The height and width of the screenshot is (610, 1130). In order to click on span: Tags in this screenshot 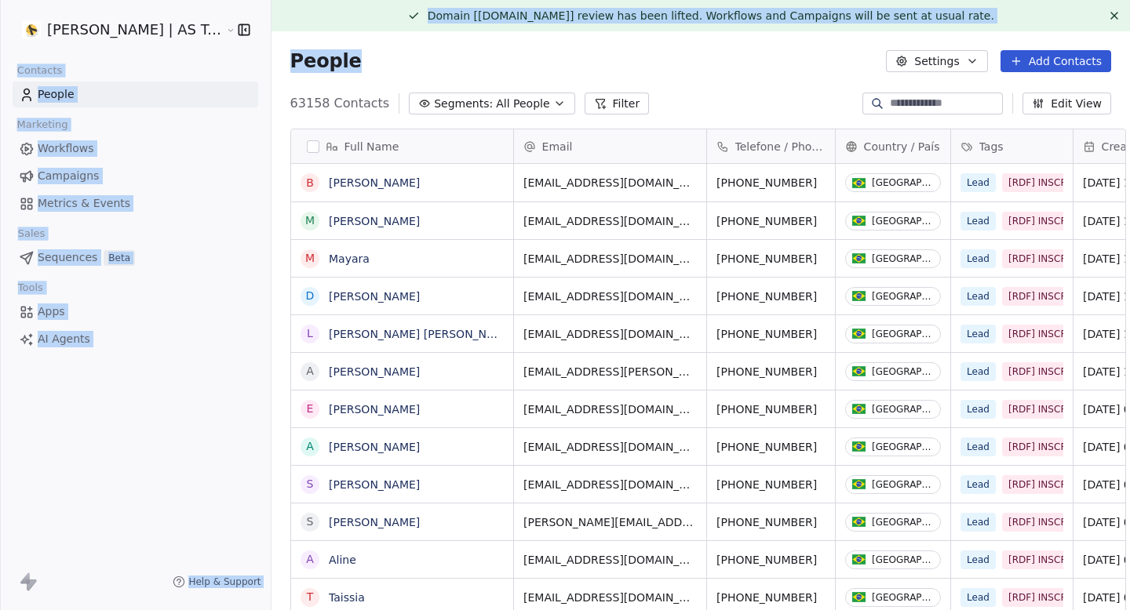, I will do `click(991, 147)`.